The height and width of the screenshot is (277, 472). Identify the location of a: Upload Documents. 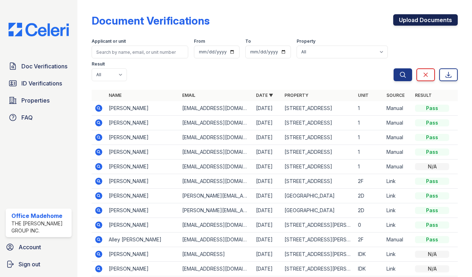
(425, 20).